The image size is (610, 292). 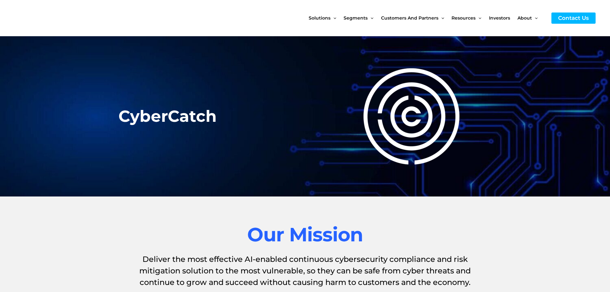 I want to click on div: Contact Us, so click(x=574, y=18).